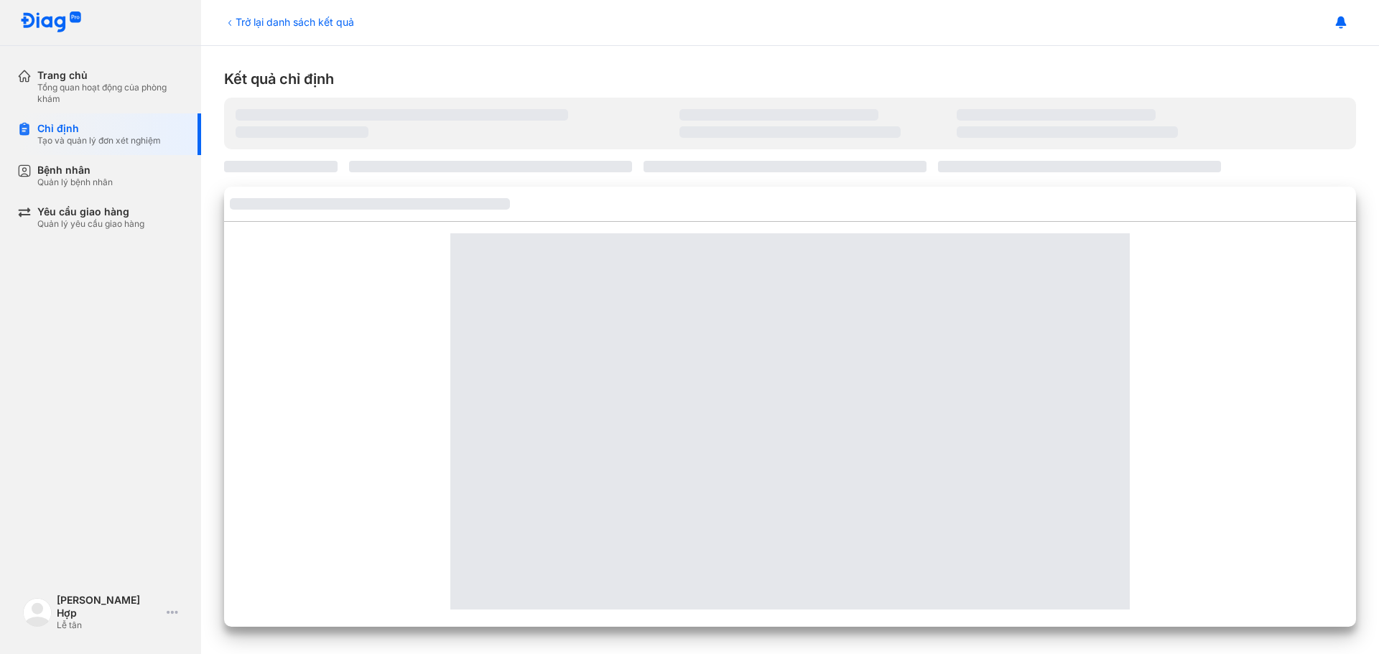 This screenshot has width=1379, height=654. Describe the element at coordinates (111, 93) in the screenshot. I see `div: Tổng quan hoạt động của phòng khám` at that location.